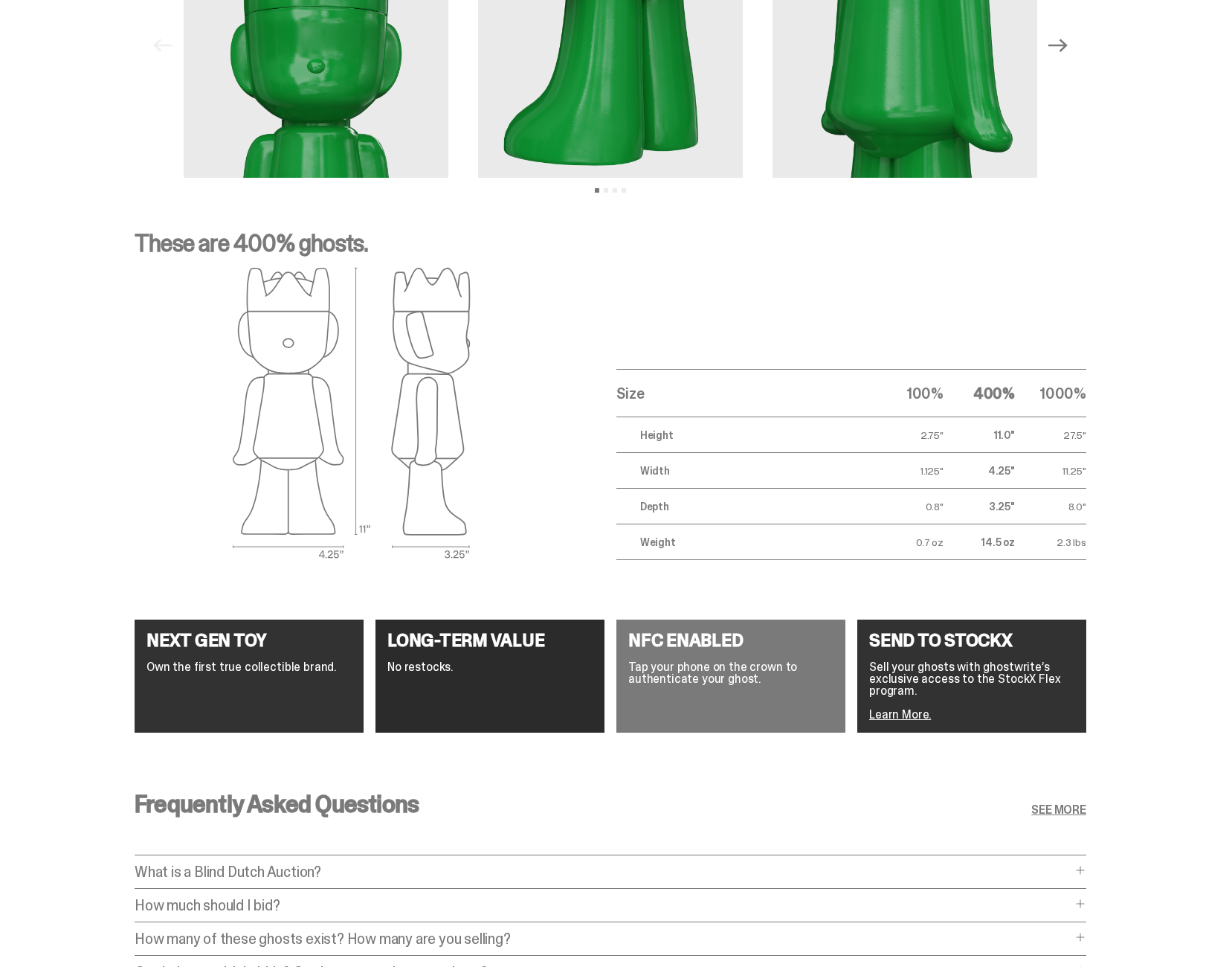 Image resolution: width=1232 pixels, height=967 pixels. I want to click on a: Learn More., so click(900, 714).